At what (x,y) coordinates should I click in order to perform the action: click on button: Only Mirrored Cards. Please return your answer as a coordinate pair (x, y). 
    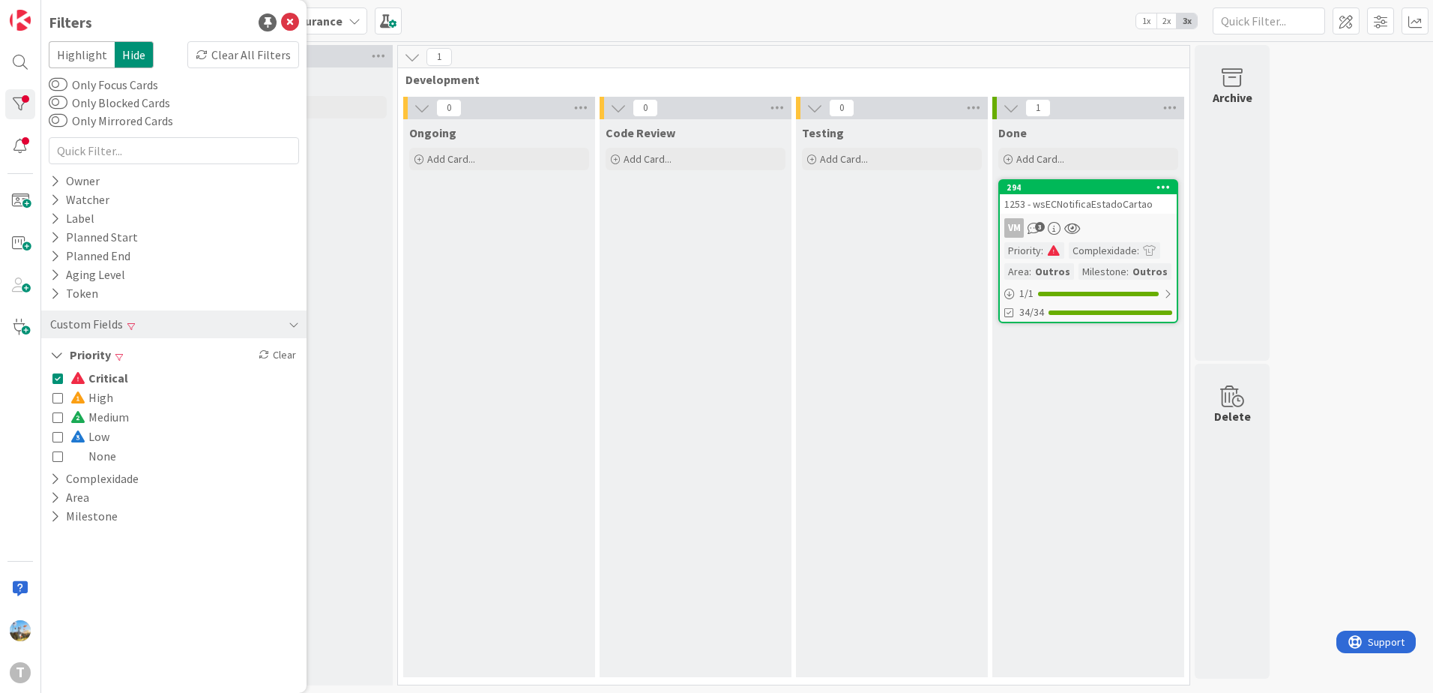
    Looking at the image, I should click on (58, 121).